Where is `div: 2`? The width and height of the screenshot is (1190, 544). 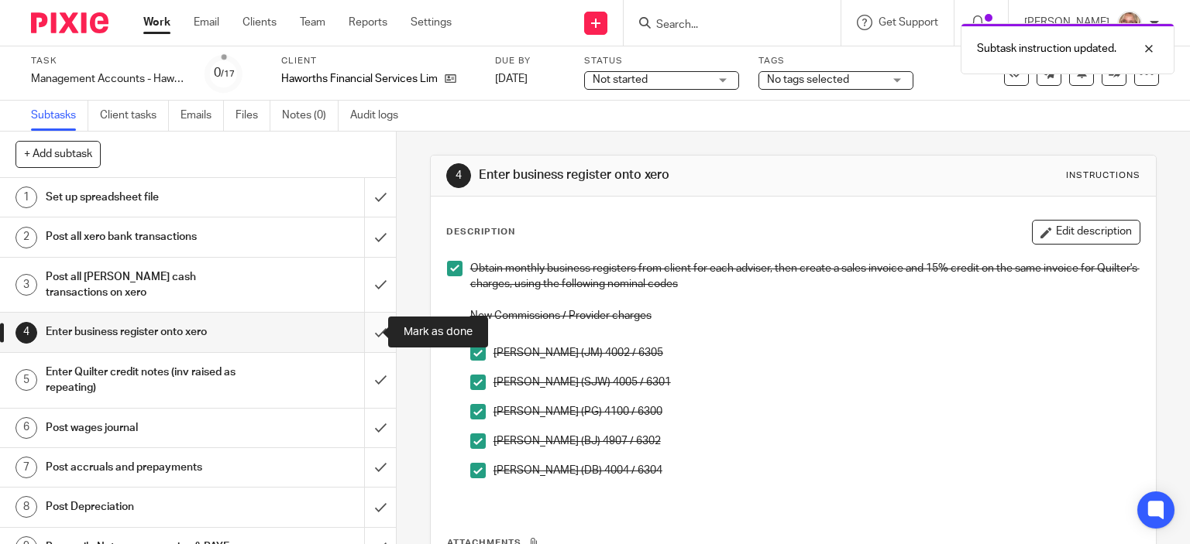
div: 2 is located at coordinates (26, 238).